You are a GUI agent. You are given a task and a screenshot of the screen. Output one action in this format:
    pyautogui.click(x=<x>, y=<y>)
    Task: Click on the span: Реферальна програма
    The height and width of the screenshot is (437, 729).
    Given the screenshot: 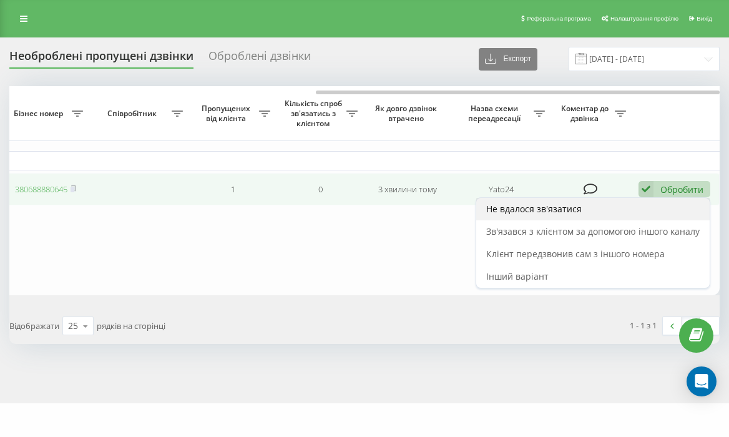 What is the action you would take?
    pyautogui.click(x=559, y=18)
    